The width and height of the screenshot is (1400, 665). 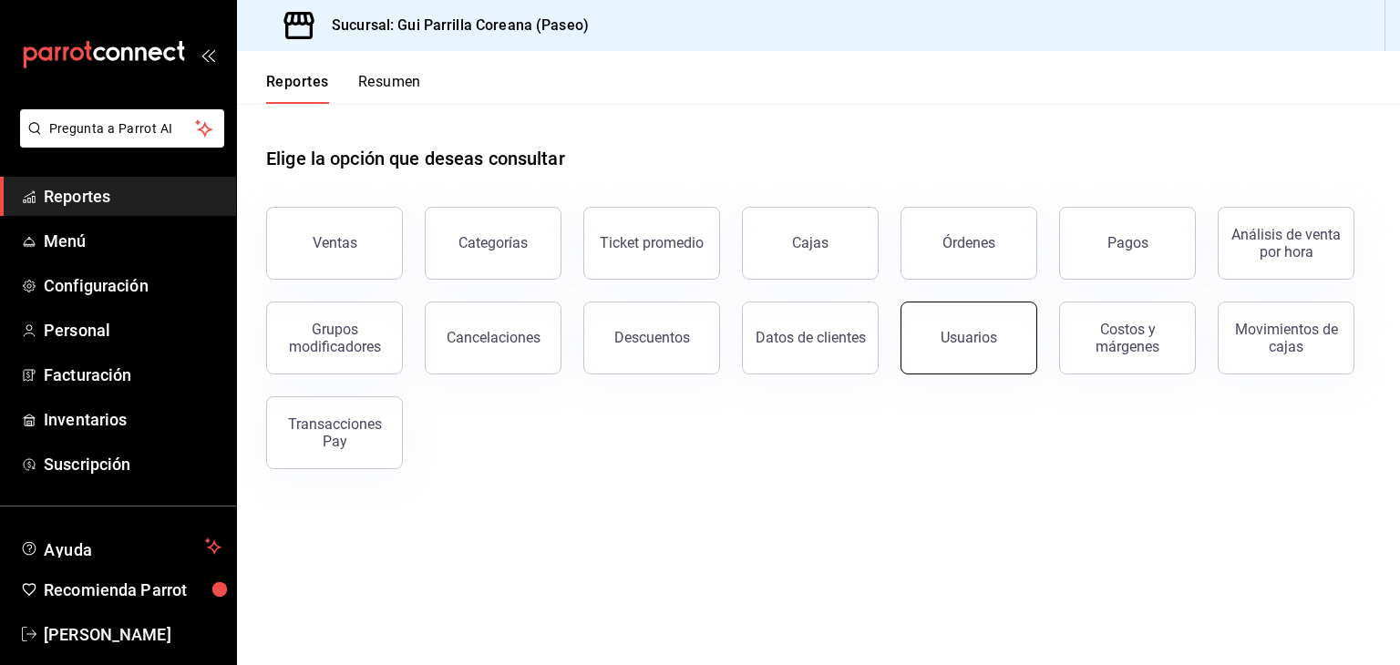 What do you see at coordinates (344, 88) in the screenshot?
I see `div: navigation tabs` at bounding box center [344, 88].